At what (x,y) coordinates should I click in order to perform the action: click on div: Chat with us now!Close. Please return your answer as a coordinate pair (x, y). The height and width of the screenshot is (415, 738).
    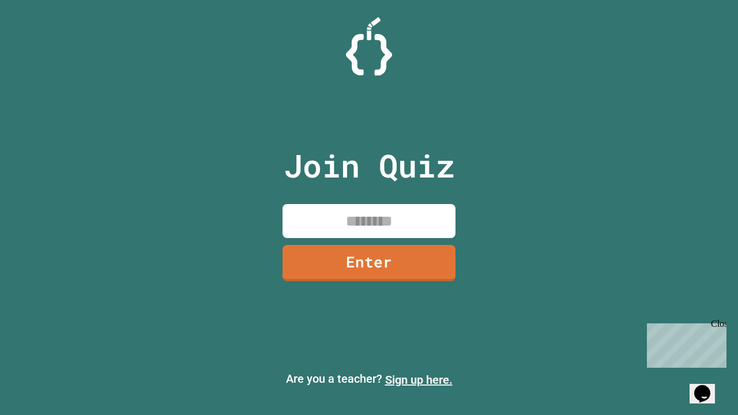
    Looking at the image, I should click on (42, 39).